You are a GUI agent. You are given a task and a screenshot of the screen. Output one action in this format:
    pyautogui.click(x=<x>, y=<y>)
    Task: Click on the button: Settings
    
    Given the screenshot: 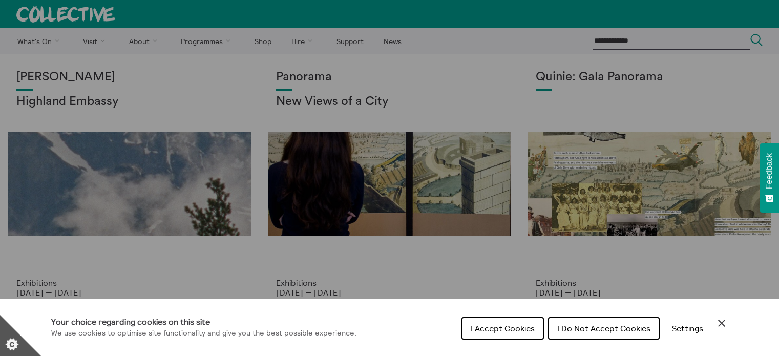 What is the action you would take?
    pyautogui.click(x=687, y=328)
    